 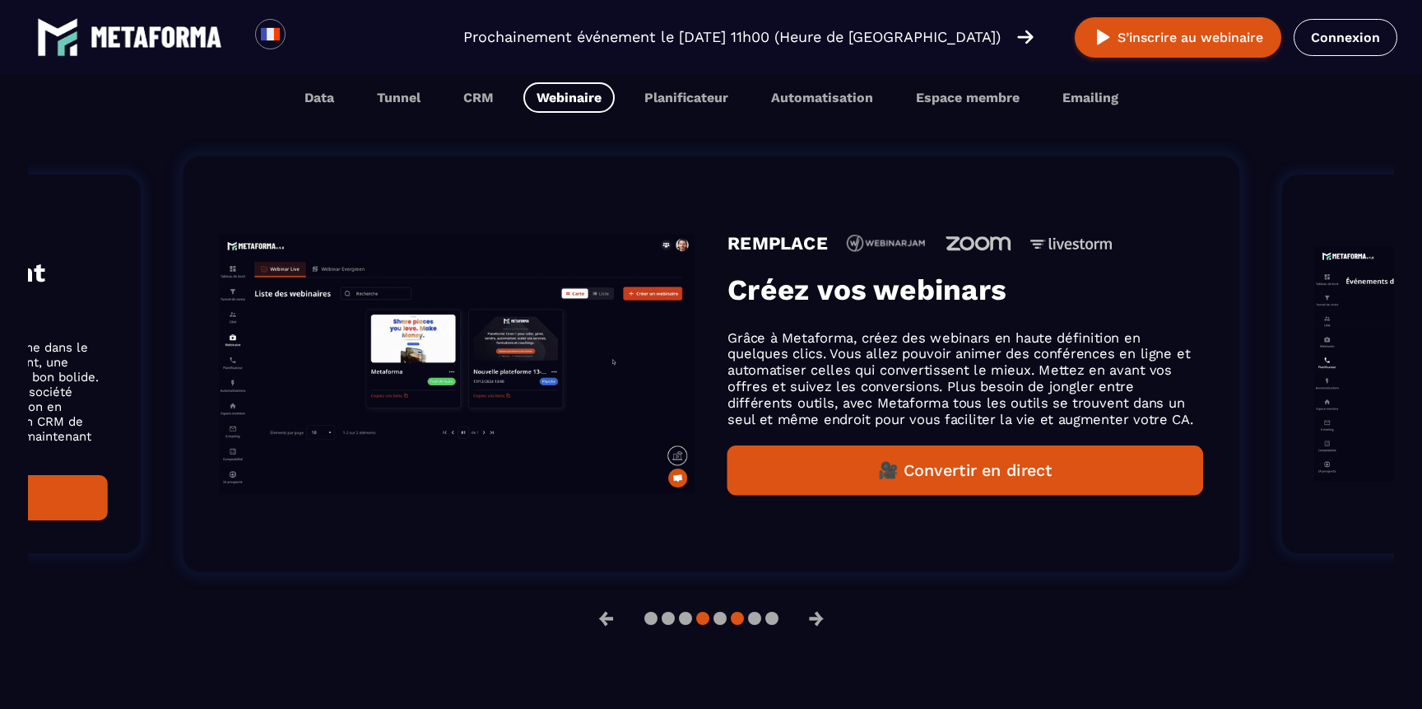 I want to click on button: Automatisation, so click(x=822, y=97).